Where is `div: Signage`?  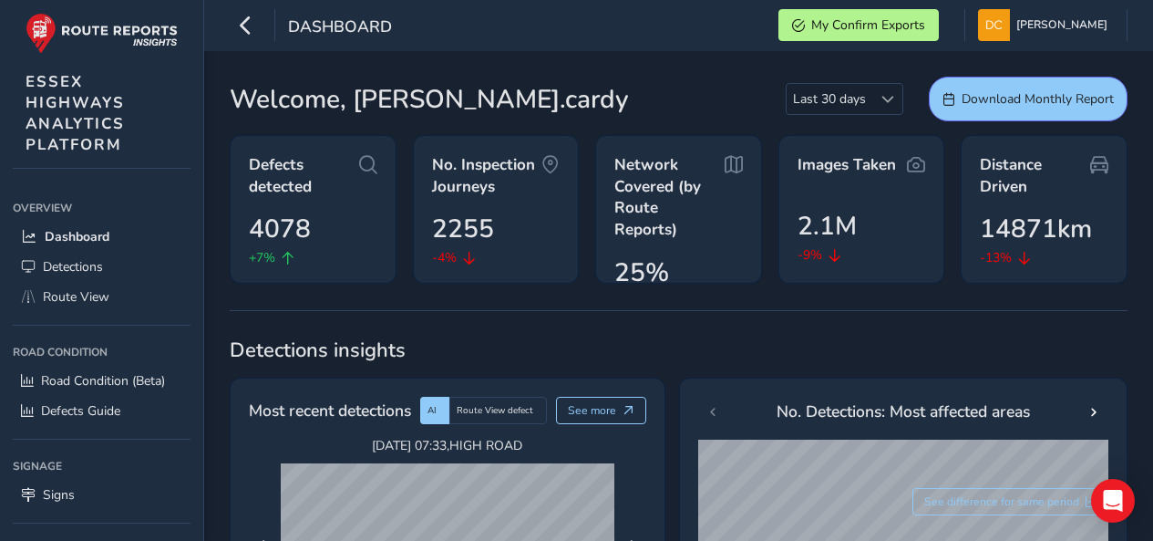 div: Signage is located at coordinates (101, 466).